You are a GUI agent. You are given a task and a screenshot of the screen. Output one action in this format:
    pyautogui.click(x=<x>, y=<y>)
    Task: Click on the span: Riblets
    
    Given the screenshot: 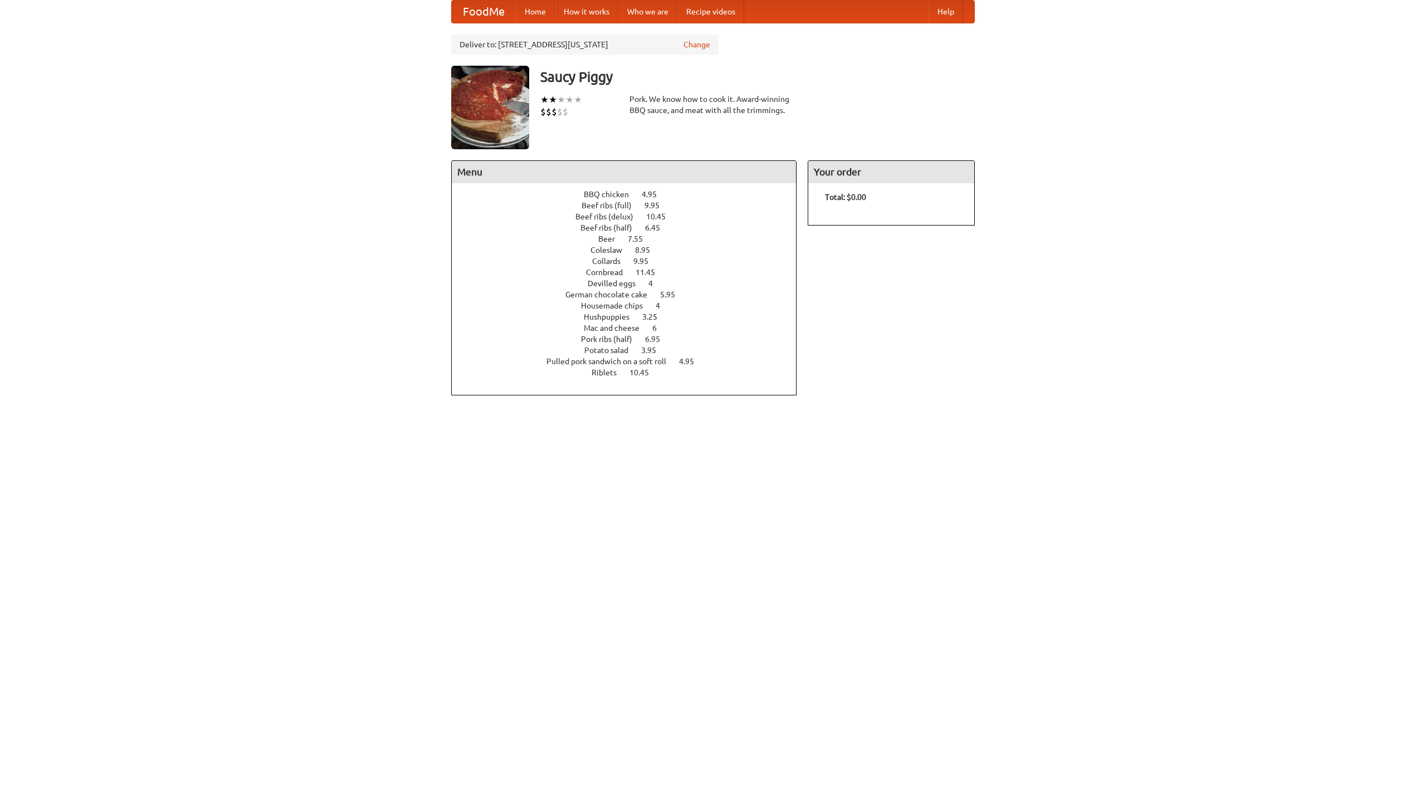 What is the action you would take?
    pyautogui.click(x=609, y=373)
    